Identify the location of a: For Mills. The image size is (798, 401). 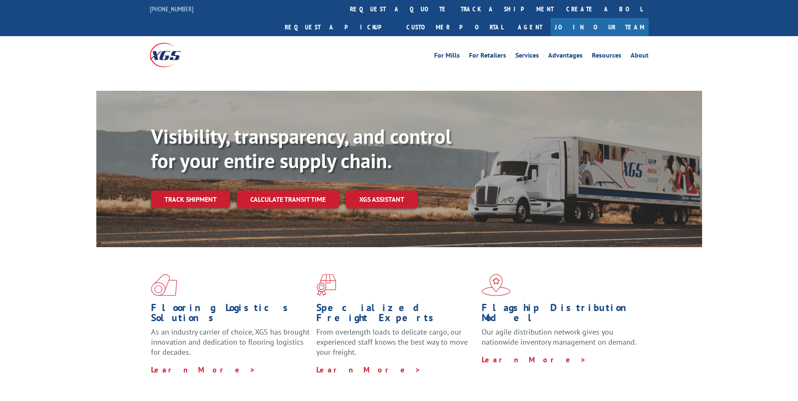
(447, 57).